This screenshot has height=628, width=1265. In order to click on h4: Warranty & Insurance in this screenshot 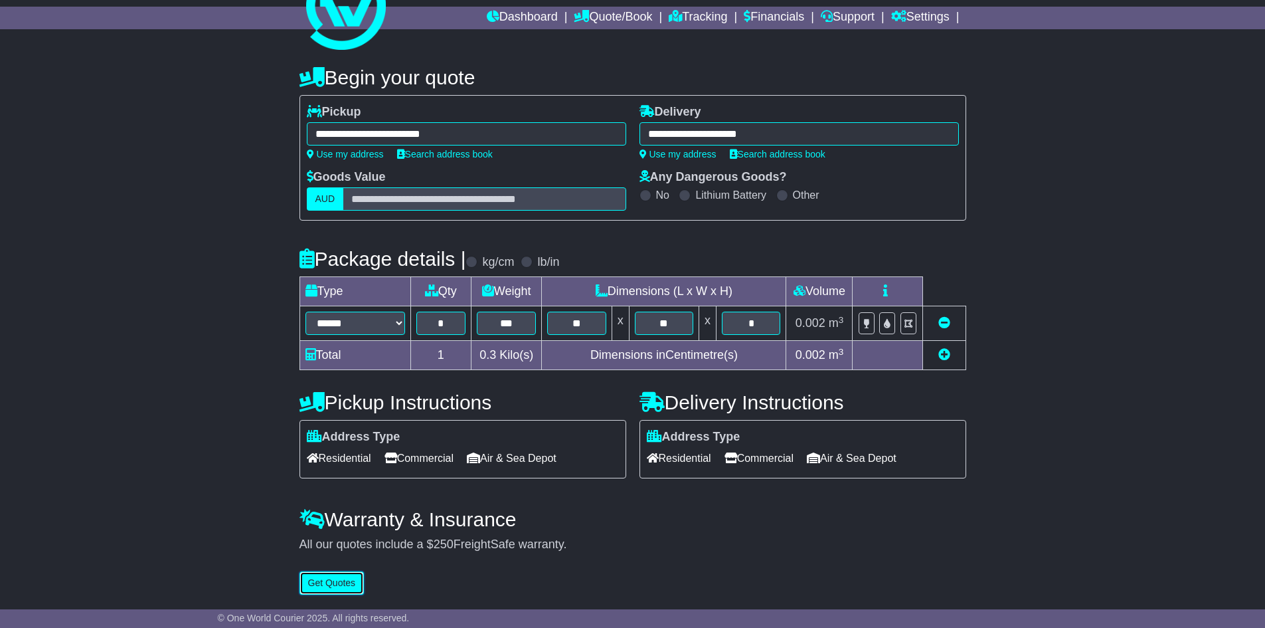, I will do `click(633, 519)`.